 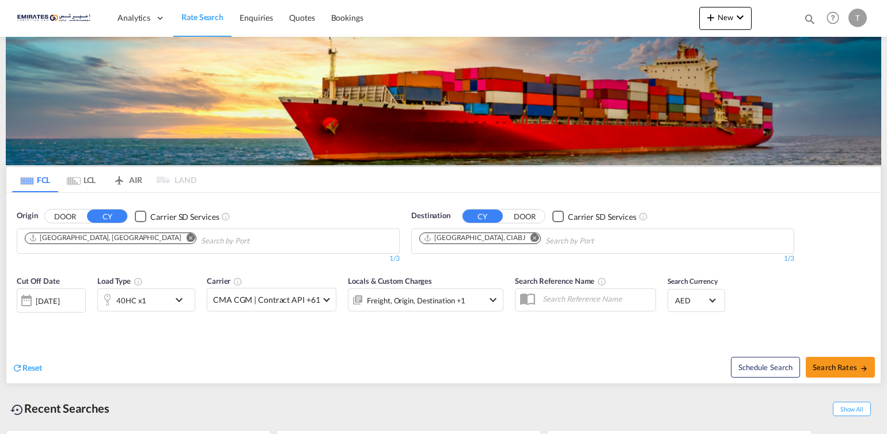 What do you see at coordinates (302, 17) in the screenshot?
I see `span: Quotes` at bounding box center [302, 17].